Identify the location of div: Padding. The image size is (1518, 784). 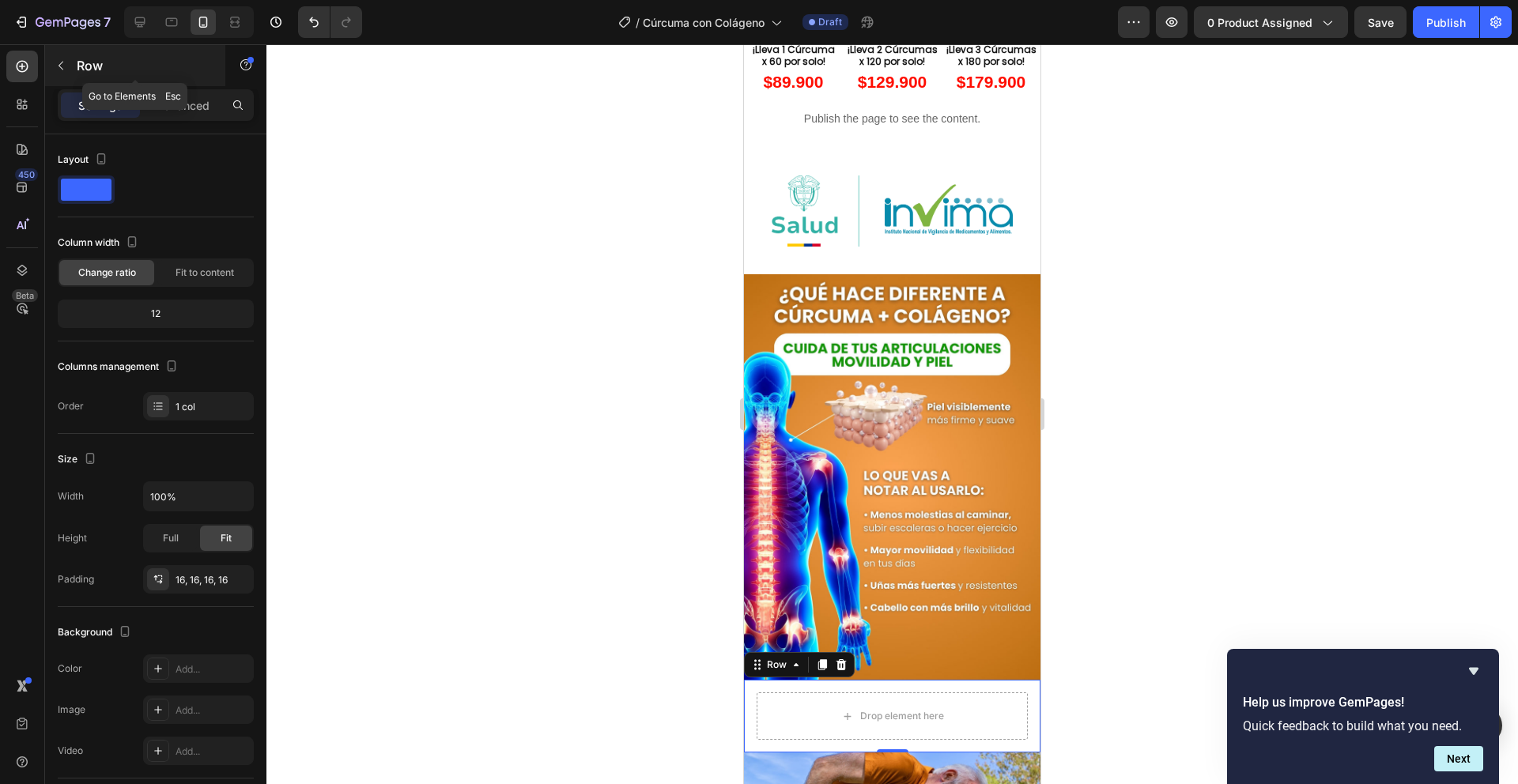
(76, 579).